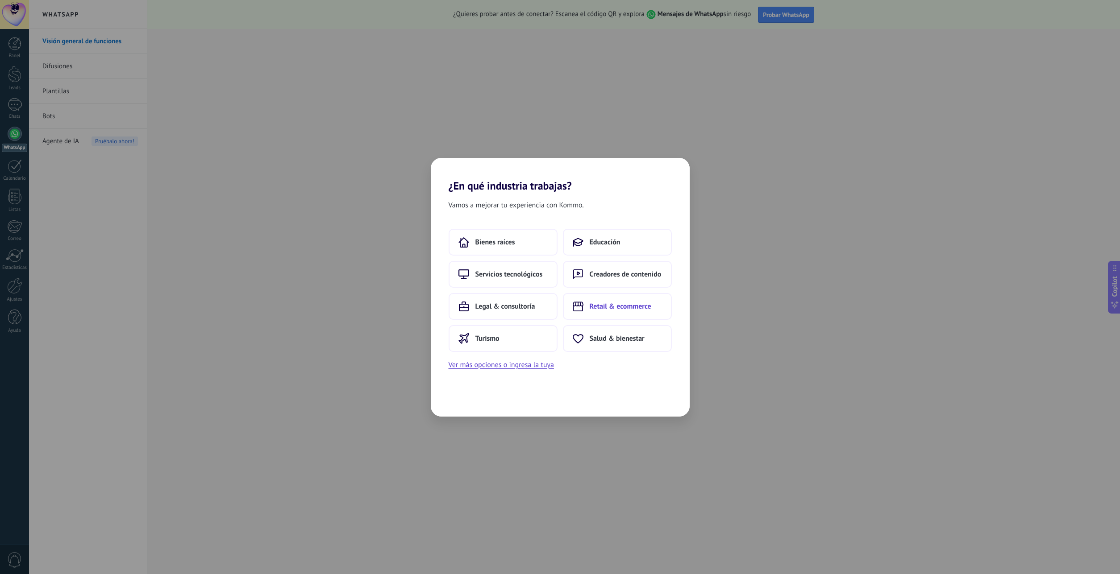 Image resolution: width=1120 pixels, height=574 pixels. What do you see at coordinates (503, 274) in the screenshot?
I see `button: Servicios tecnológicos` at bounding box center [503, 274].